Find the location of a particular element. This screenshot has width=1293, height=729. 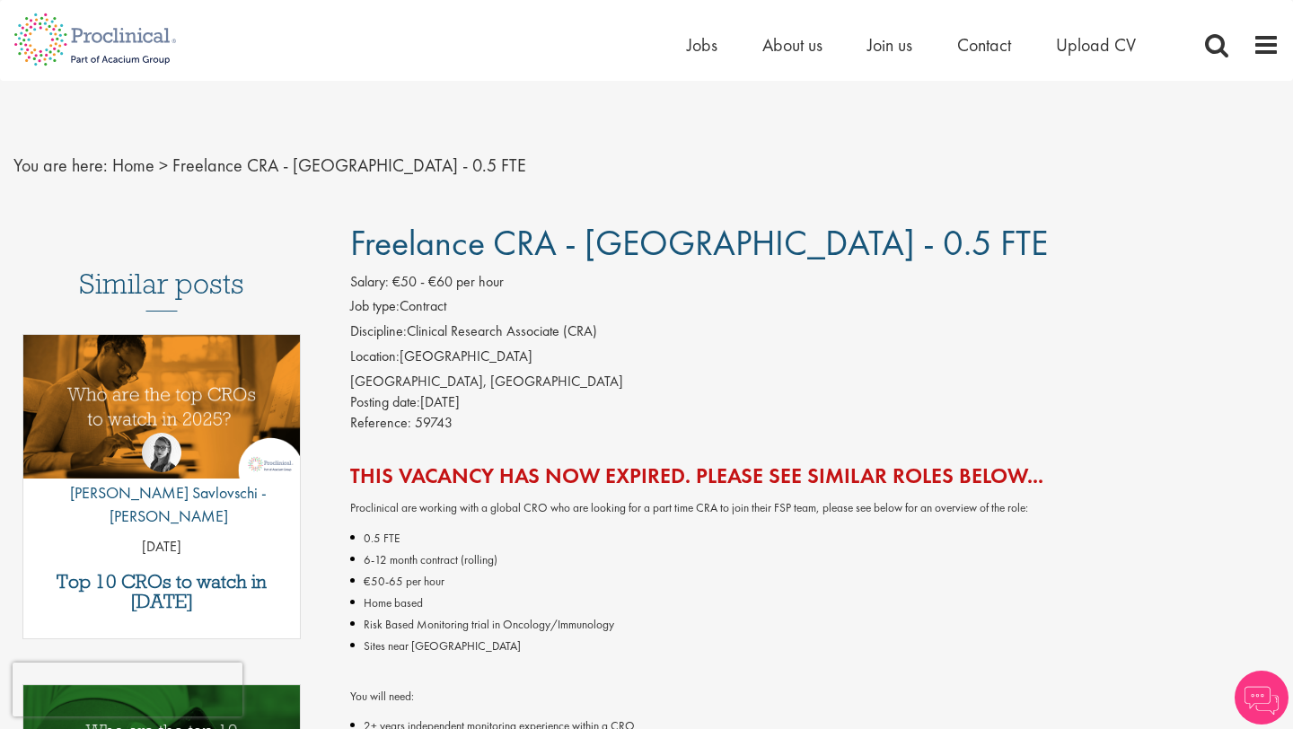

span: 59743 is located at coordinates (434, 422).